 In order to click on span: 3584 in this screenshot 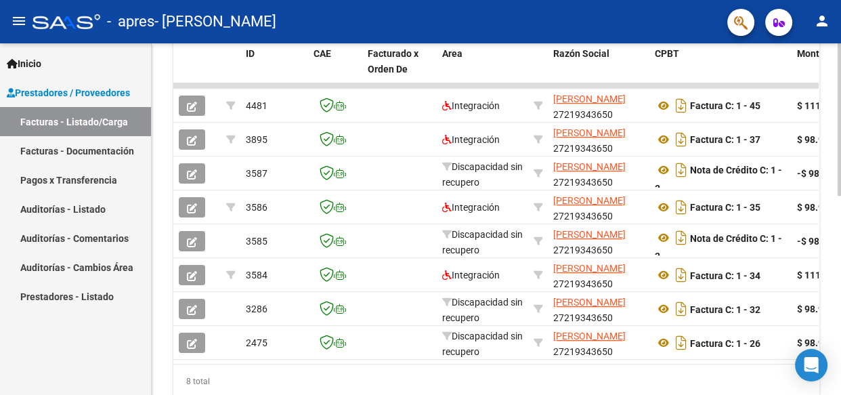, I will do `click(257, 275)`.